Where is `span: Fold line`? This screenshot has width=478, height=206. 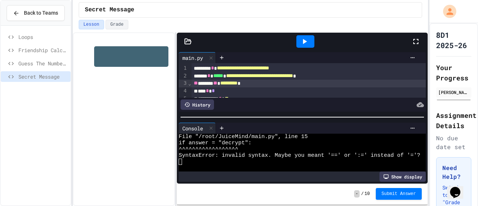
span: Fold line is located at coordinates (190, 83).